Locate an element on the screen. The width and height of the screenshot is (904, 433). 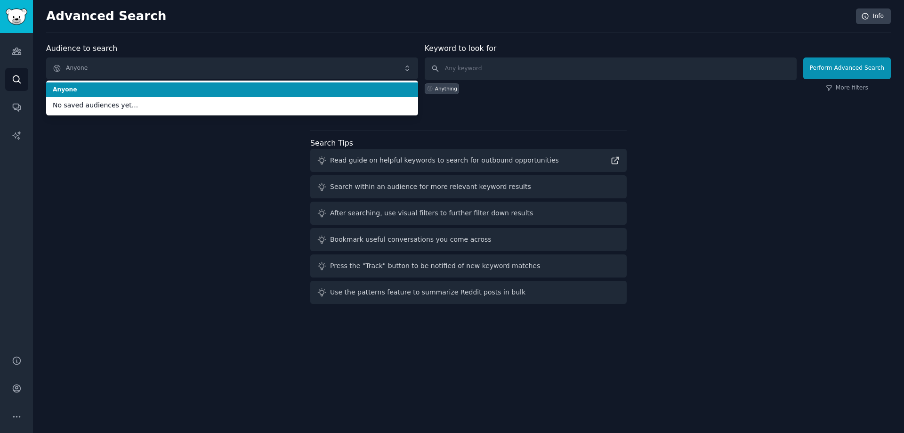
h2: Advanced Search is located at coordinates (448, 16).